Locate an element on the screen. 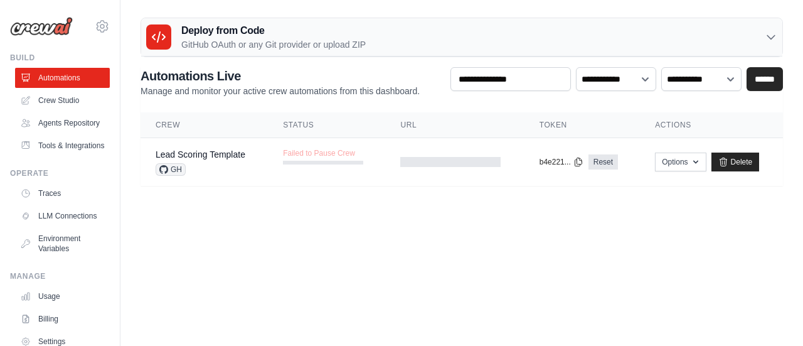 This screenshot has width=803, height=346. h3: Deploy from Code is located at coordinates (273, 31).